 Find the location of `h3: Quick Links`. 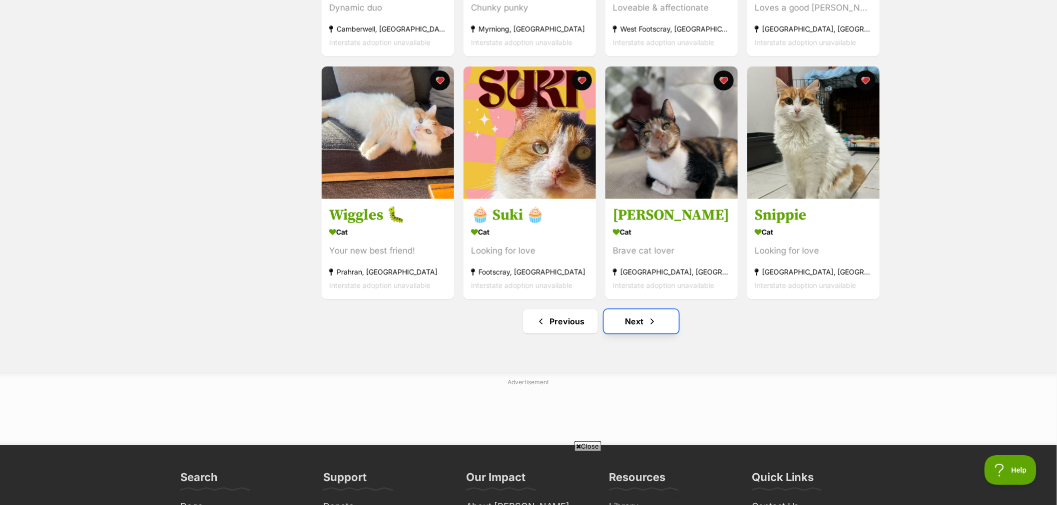

h3: Quick Links is located at coordinates (782, 480).